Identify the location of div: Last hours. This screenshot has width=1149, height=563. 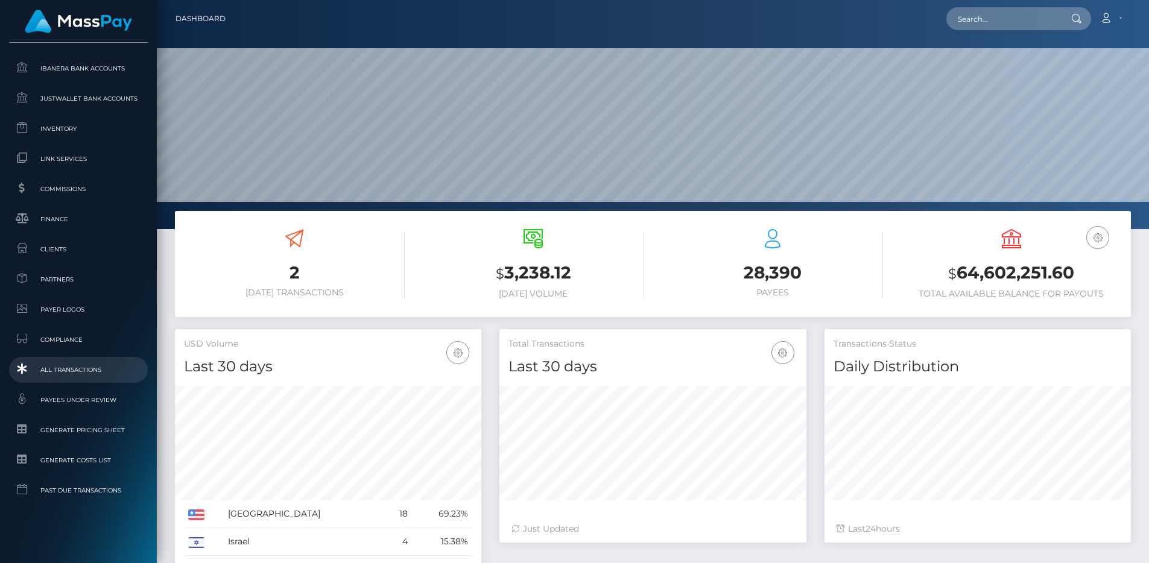
(978, 529).